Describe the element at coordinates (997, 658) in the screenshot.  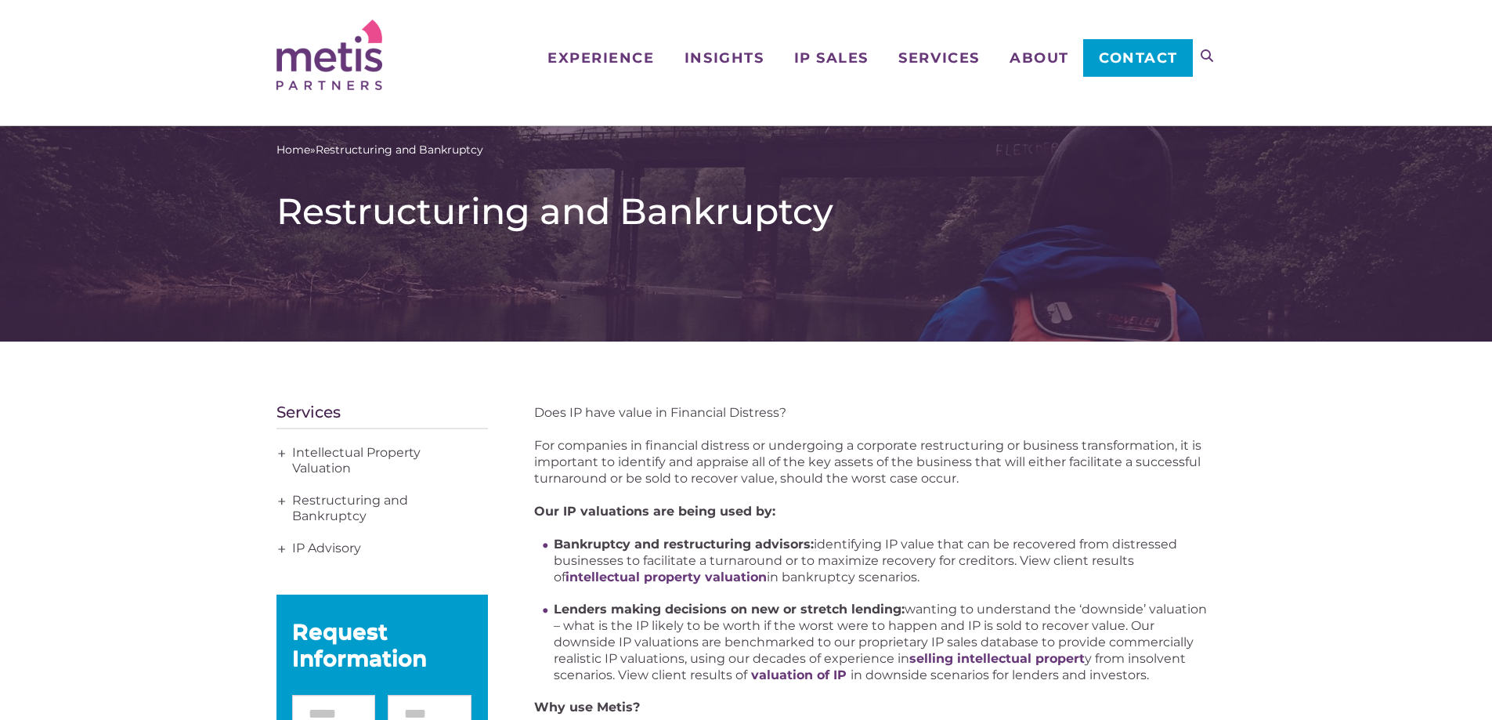
I see `a: selling intellectual propert` at that location.